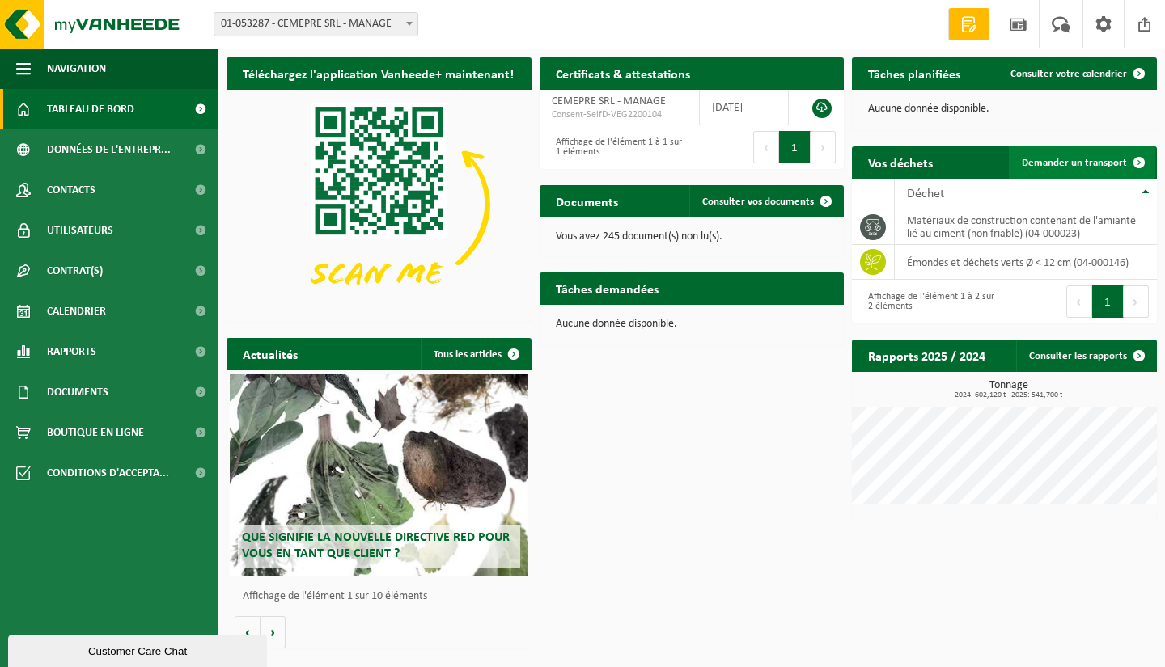 This screenshot has width=1165, height=667. I want to click on h2: Certificats & attestations, so click(623, 73).